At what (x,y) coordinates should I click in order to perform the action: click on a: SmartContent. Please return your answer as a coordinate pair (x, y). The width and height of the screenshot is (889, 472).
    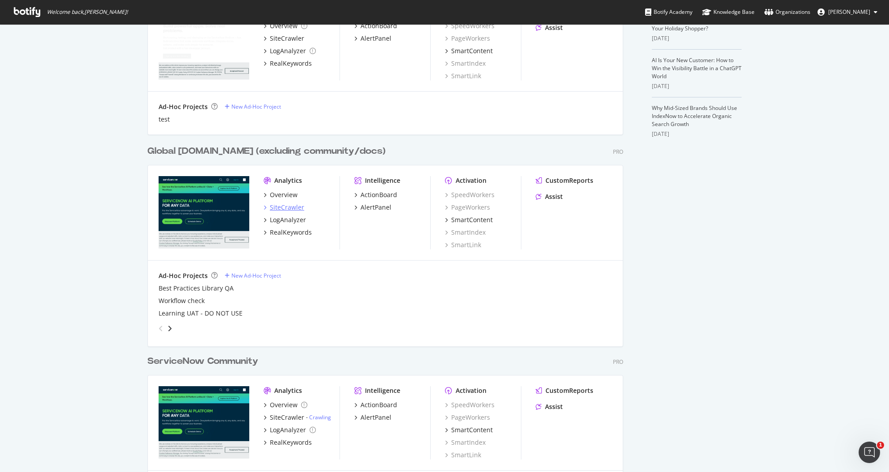
    Looking at the image, I should click on (468, 430).